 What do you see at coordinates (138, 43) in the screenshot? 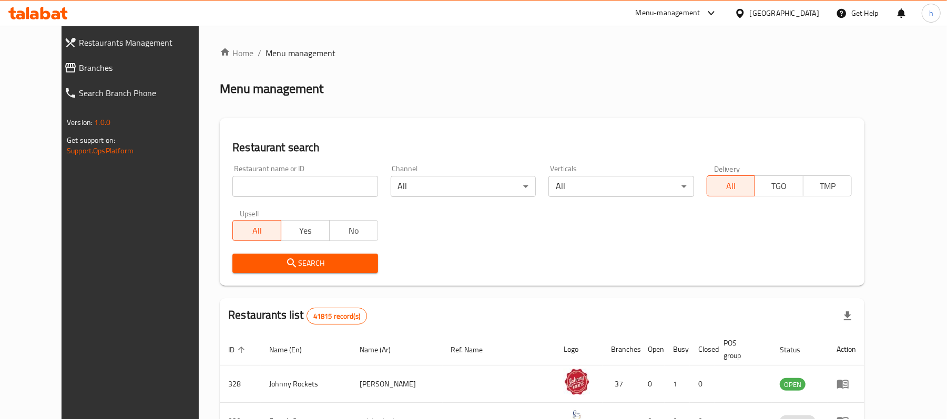
I see `a: Restaurants Management` at bounding box center [138, 43].